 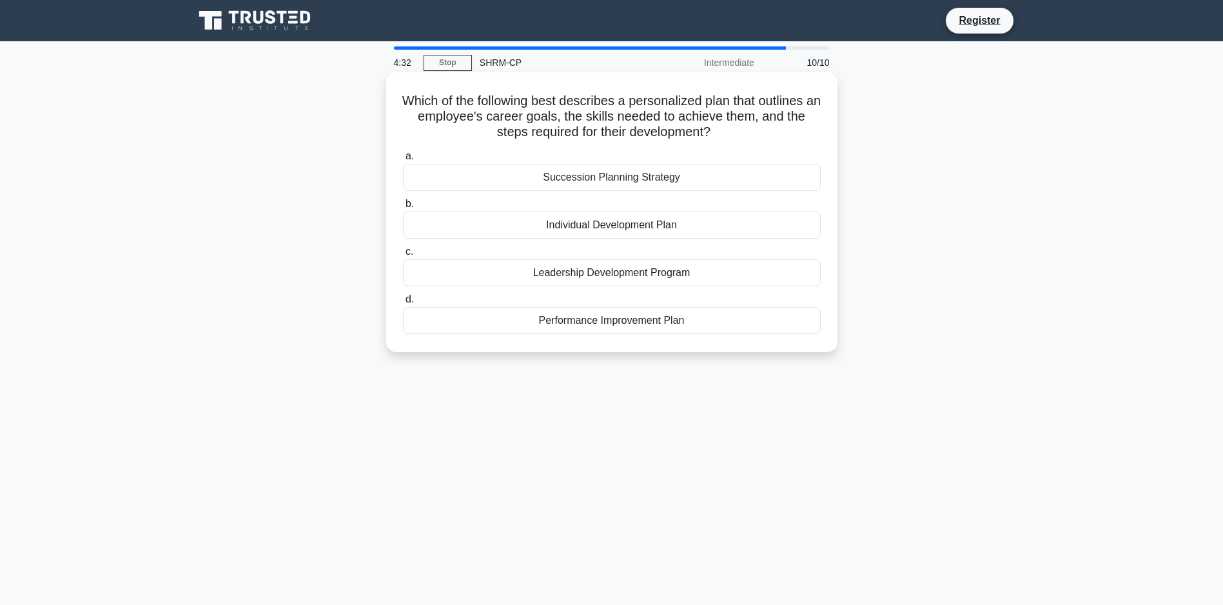 I want to click on h5: Which of the following best describes a personalized plan that outlines an employee's career goal..., so click(x=612, y=117).